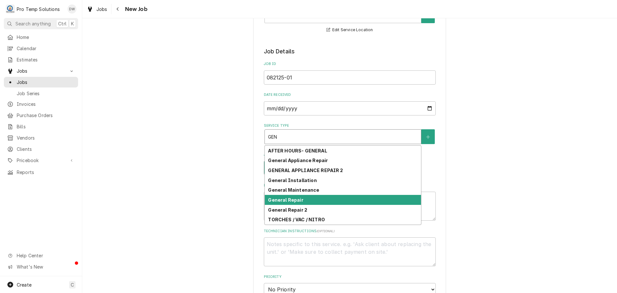 The image size is (617, 293). What do you see at coordinates (41, 149) in the screenshot?
I see `a: Clients` at bounding box center [41, 149].